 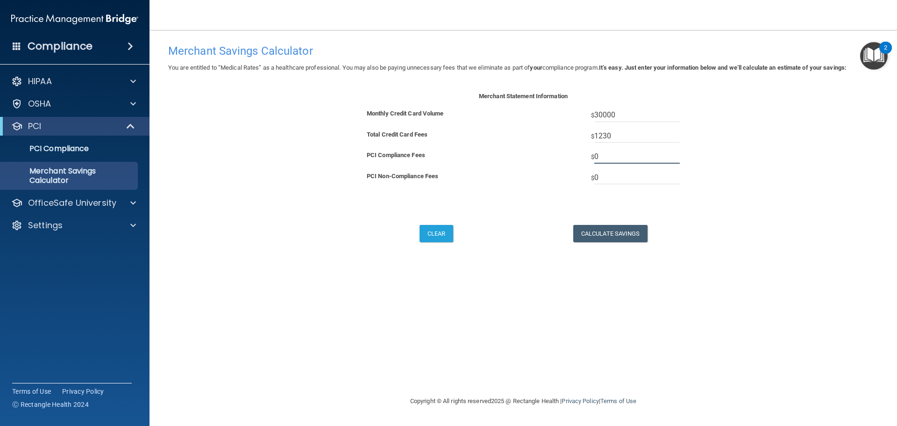 What do you see at coordinates (874, 56) in the screenshot?
I see `button: Open Resource Center, 2 new notifications` at bounding box center [874, 56].